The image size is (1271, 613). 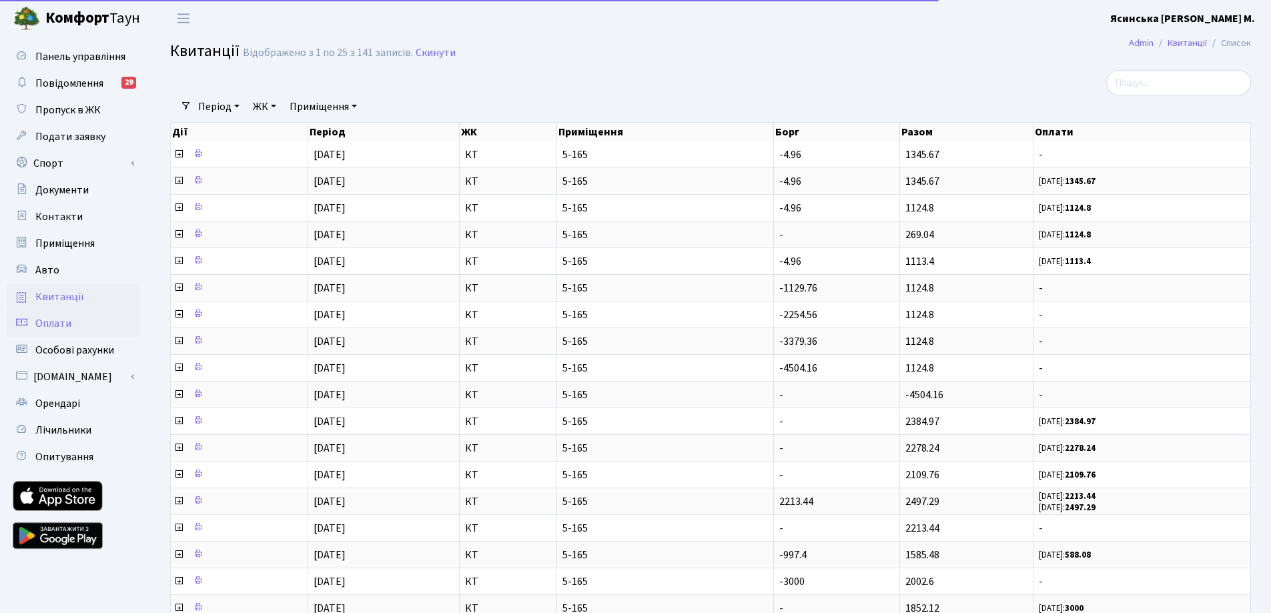 What do you see at coordinates (80, 57) in the screenshot?
I see `span: Панель управління` at bounding box center [80, 57].